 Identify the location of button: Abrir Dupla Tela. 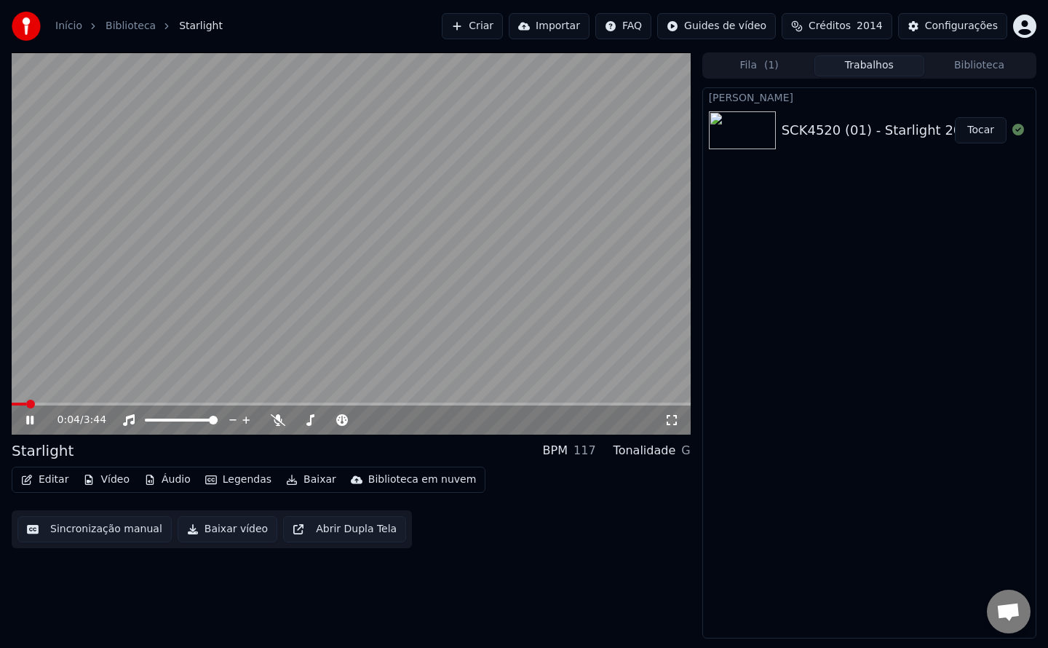
(344, 529).